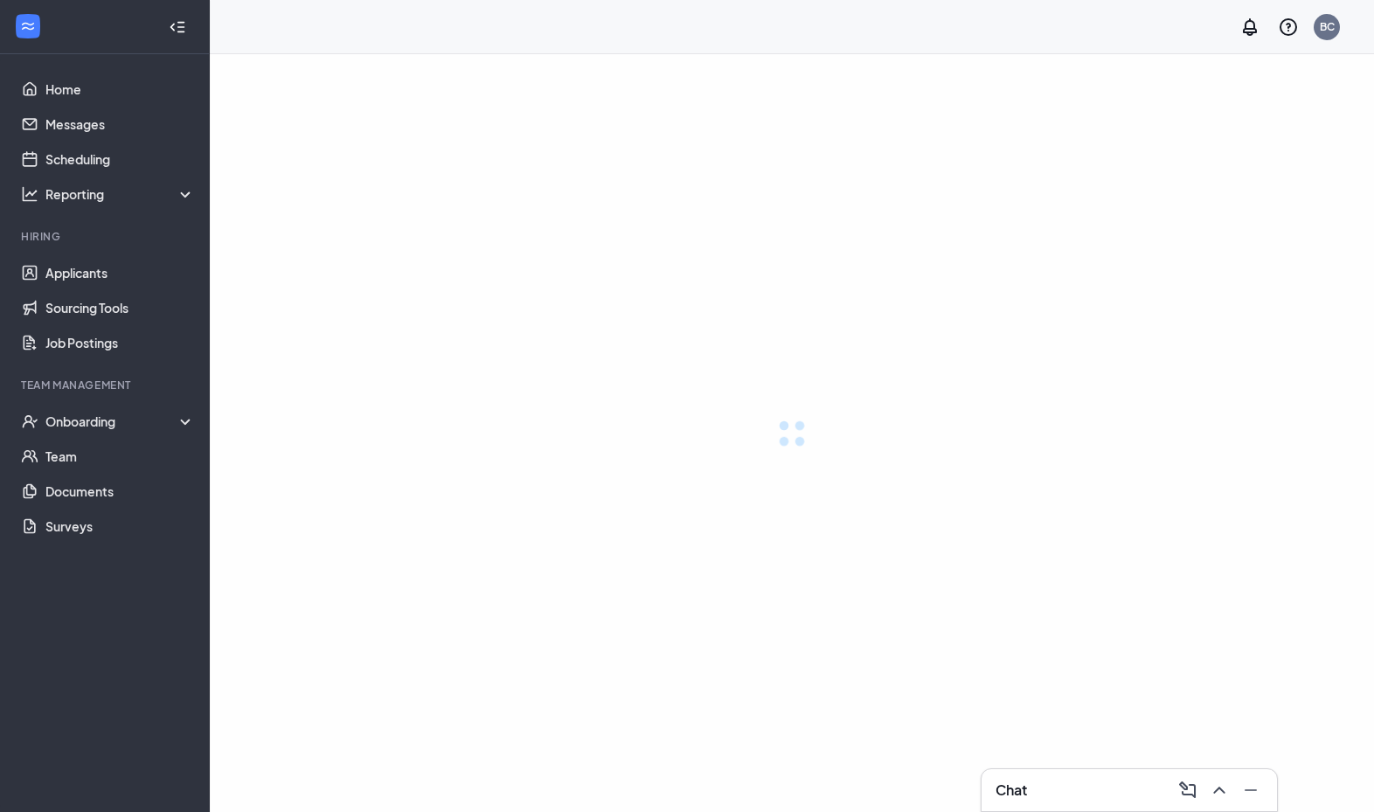 Image resolution: width=1374 pixels, height=812 pixels. I want to click on div: Hiring, so click(106, 236).